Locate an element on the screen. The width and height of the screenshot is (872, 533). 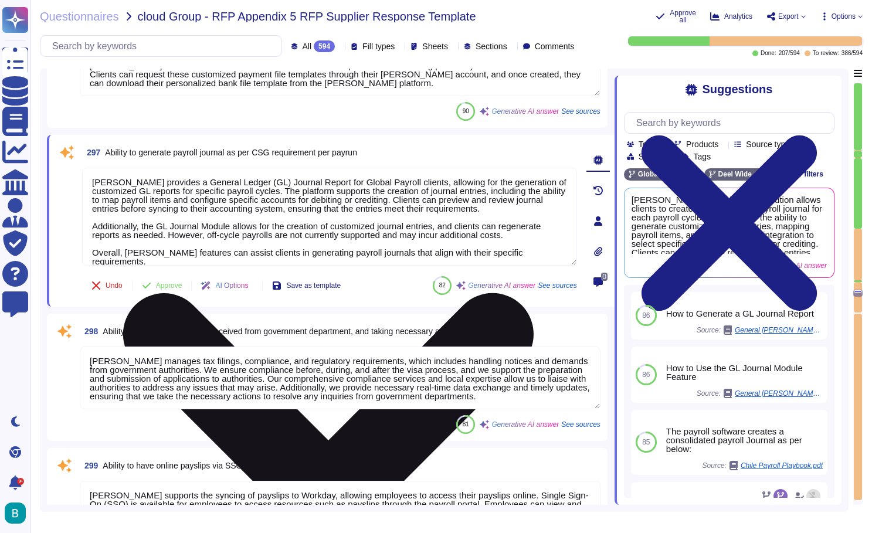
div: 594 is located at coordinates (324, 46).